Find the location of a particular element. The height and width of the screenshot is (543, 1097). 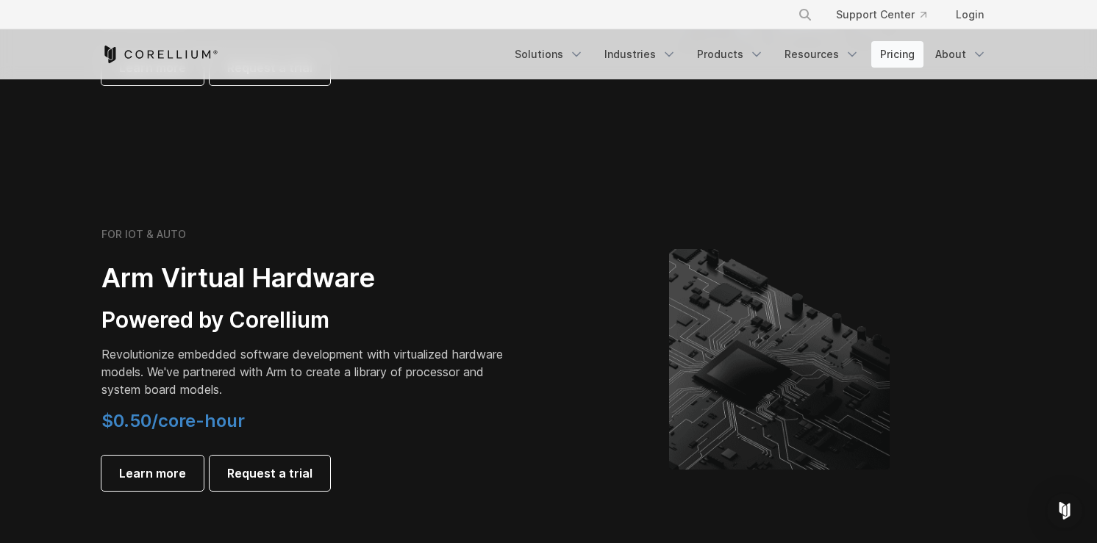

a: Resources is located at coordinates (822, 54).